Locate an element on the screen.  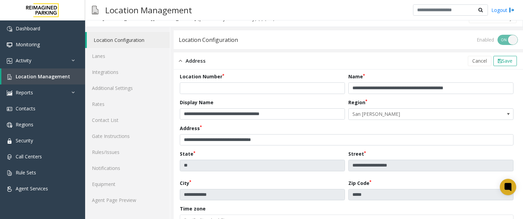
label: Name is located at coordinates (356, 76).